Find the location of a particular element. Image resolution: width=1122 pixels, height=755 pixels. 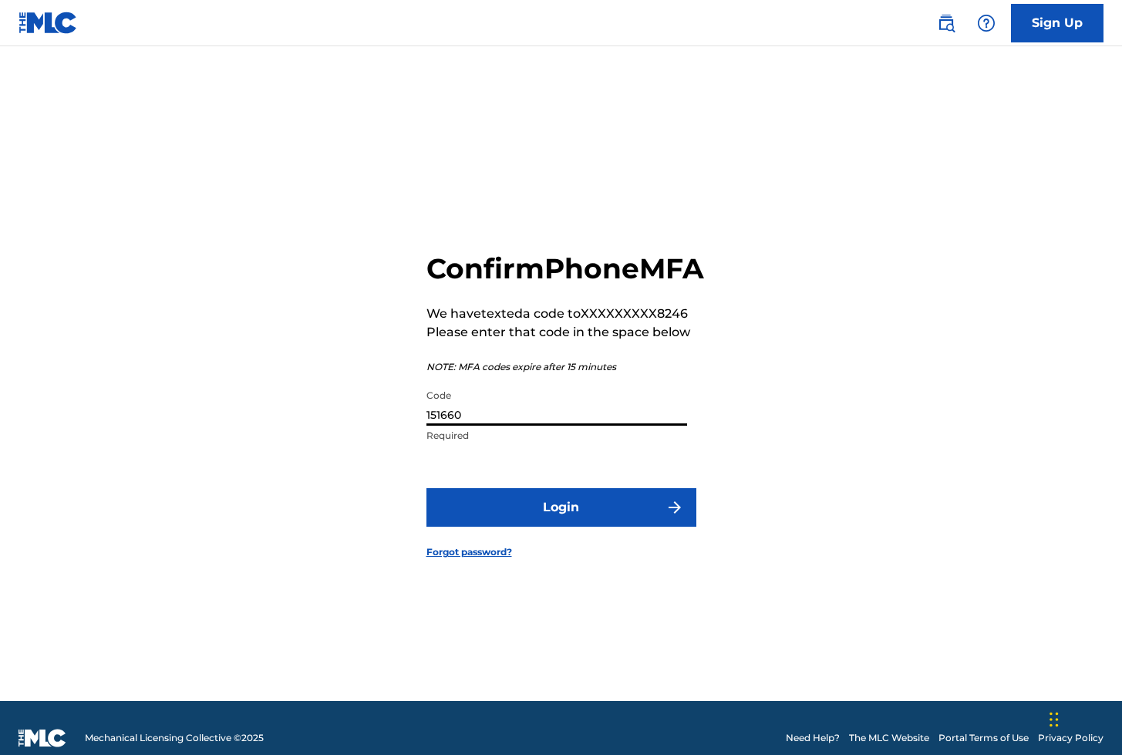

h2: Confirm Phone MFA is located at coordinates (565, 268).